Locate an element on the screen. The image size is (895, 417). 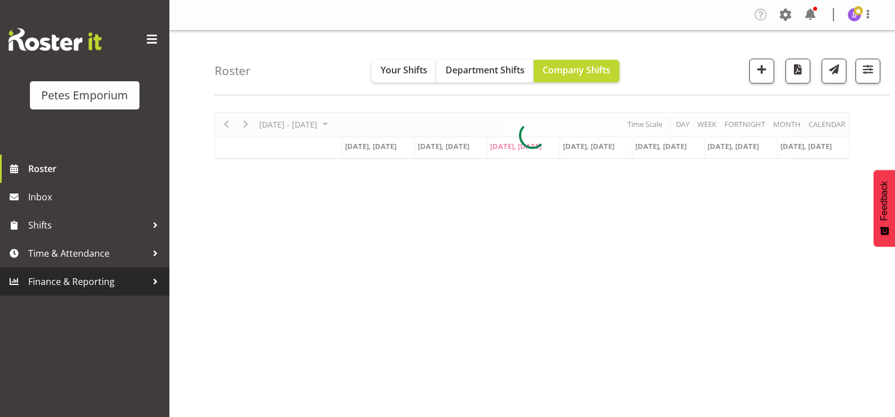
div: Petes Emporium is located at coordinates (85, 95).